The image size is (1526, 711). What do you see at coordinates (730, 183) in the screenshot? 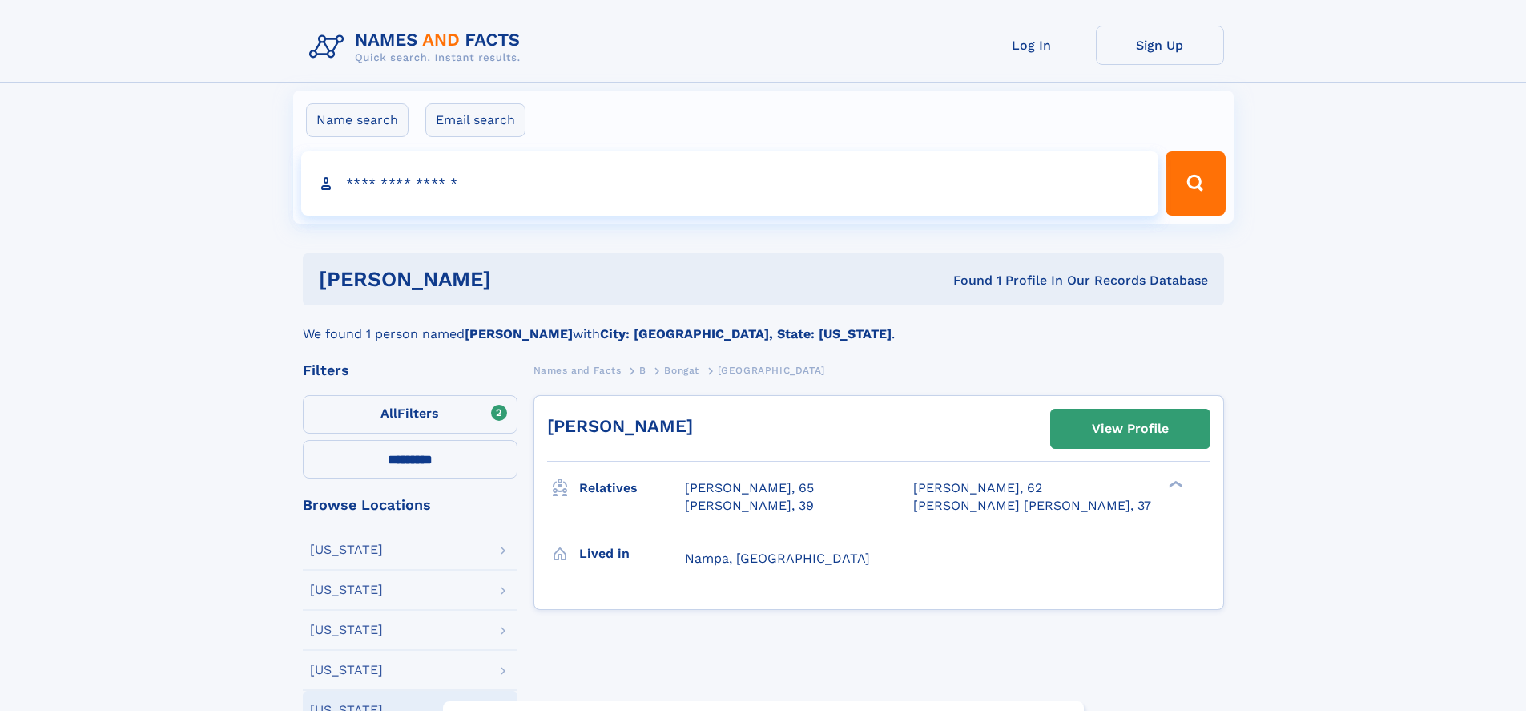
I see `input: search input` at bounding box center [730, 183].